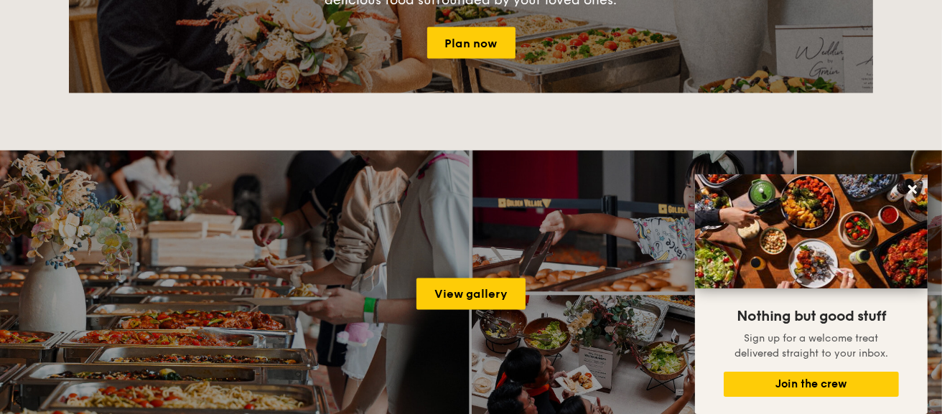  I want to click on img: DSC07876-Edit02-Large.jpeg, so click(812, 231).